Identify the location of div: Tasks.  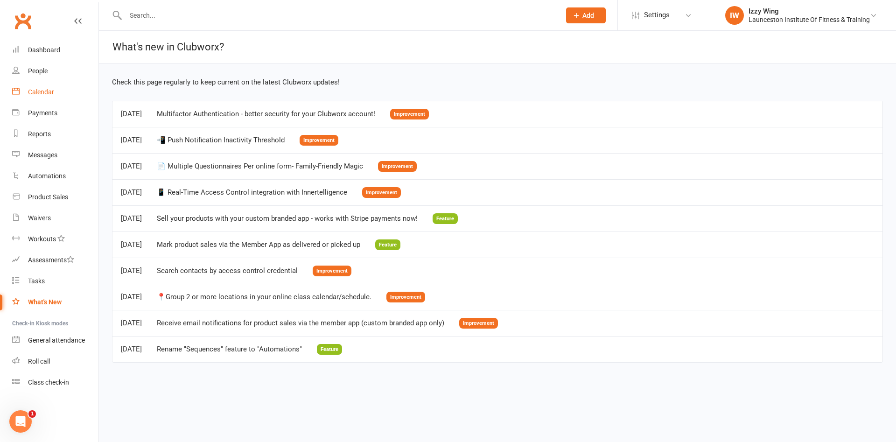
(36, 281).